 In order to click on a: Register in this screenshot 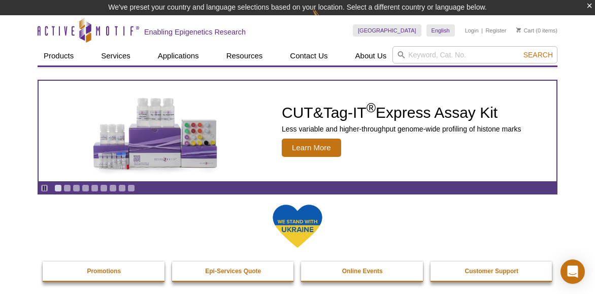, I will do `click(495, 30)`.